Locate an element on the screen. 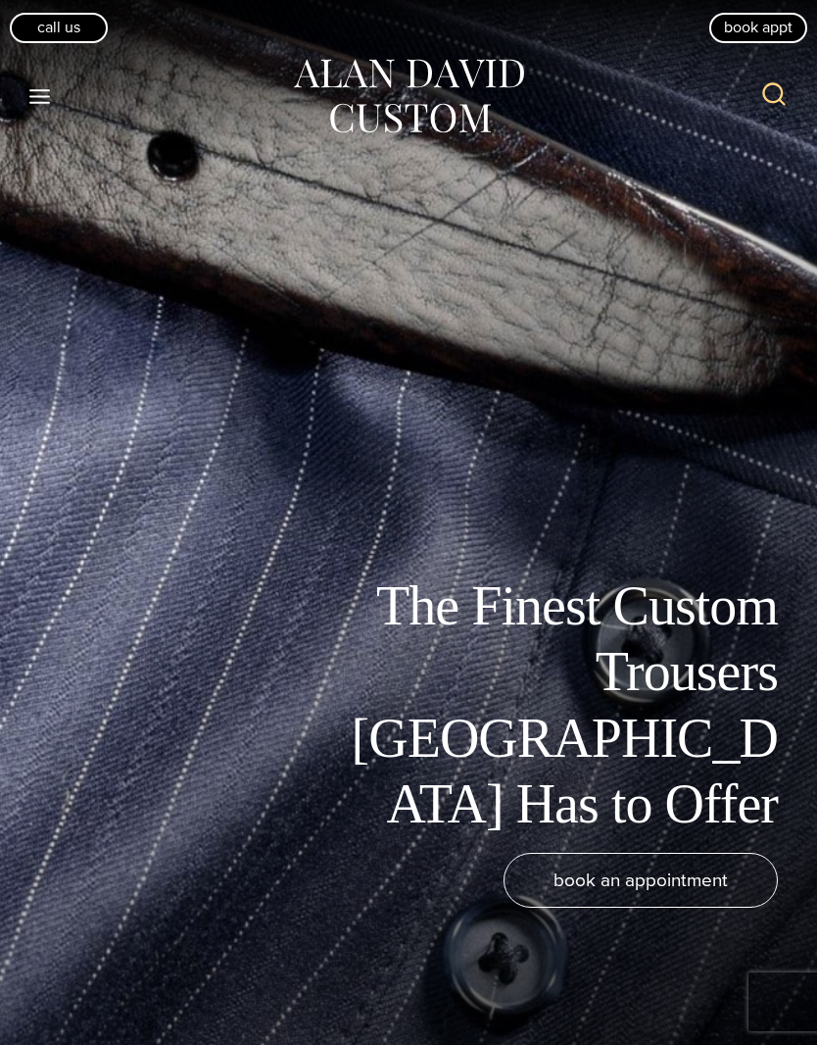 The image size is (817, 1045). button: View Search Form is located at coordinates (774, 96).